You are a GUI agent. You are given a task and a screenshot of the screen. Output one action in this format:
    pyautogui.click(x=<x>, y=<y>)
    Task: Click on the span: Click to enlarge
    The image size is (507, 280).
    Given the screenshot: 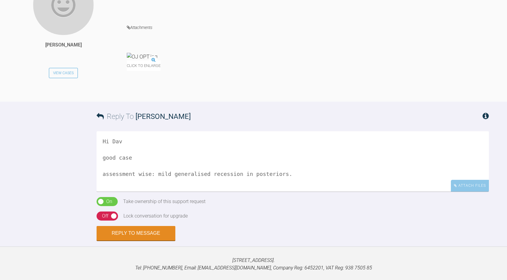 What is the action you would take?
    pyautogui.click(x=144, y=65)
    